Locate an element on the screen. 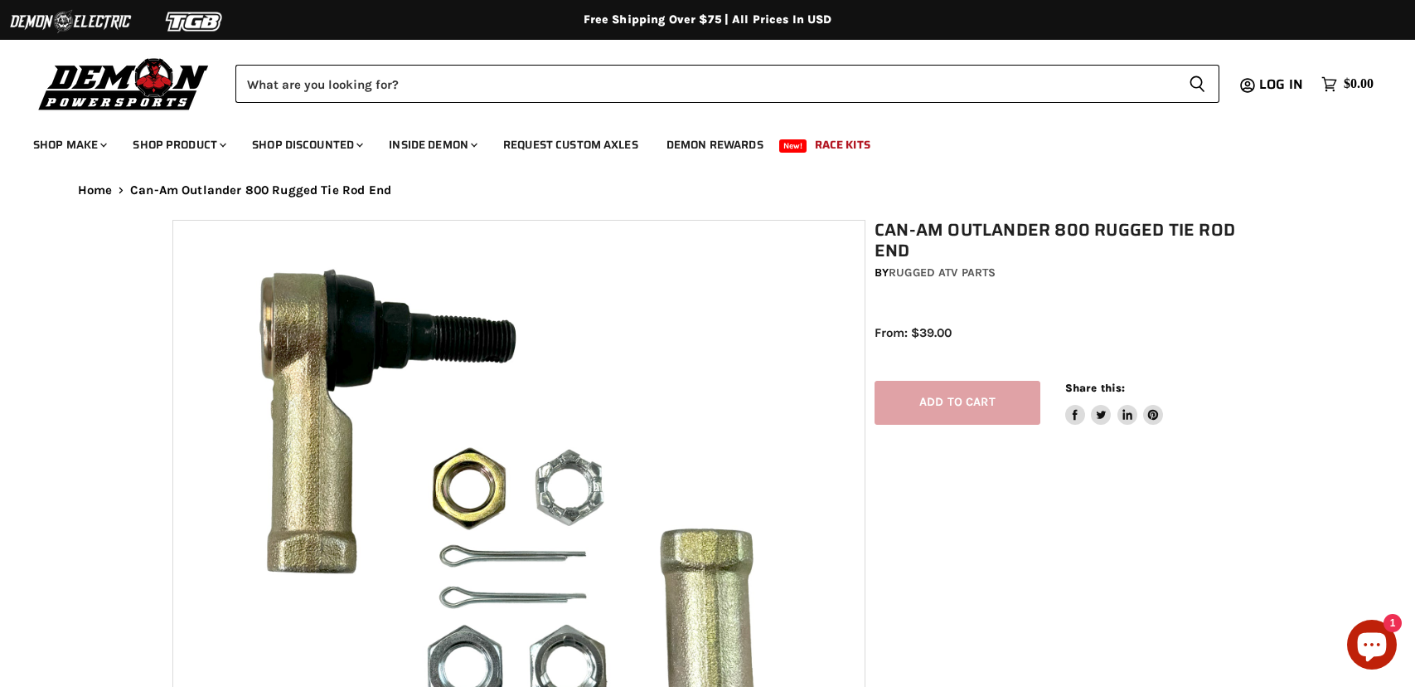 Image resolution: width=1415 pixels, height=687 pixels. div: by is located at coordinates (1064, 273).